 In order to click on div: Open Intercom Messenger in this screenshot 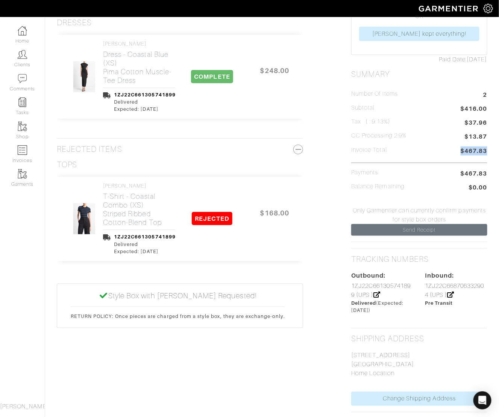, I will do `click(483, 400)`.